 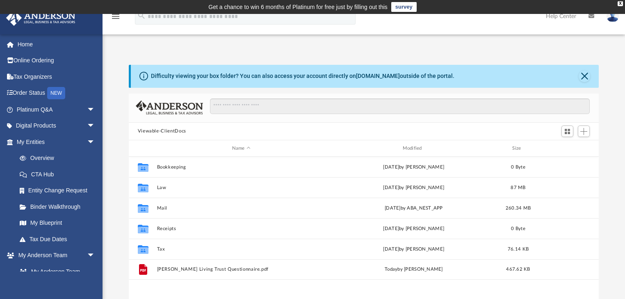 What do you see at coordinates (298, 7) in the screenshot?
I see `div: Get a chance to win 6 months of Platinum for free just by filling out this` at bounding box center [298, 7].